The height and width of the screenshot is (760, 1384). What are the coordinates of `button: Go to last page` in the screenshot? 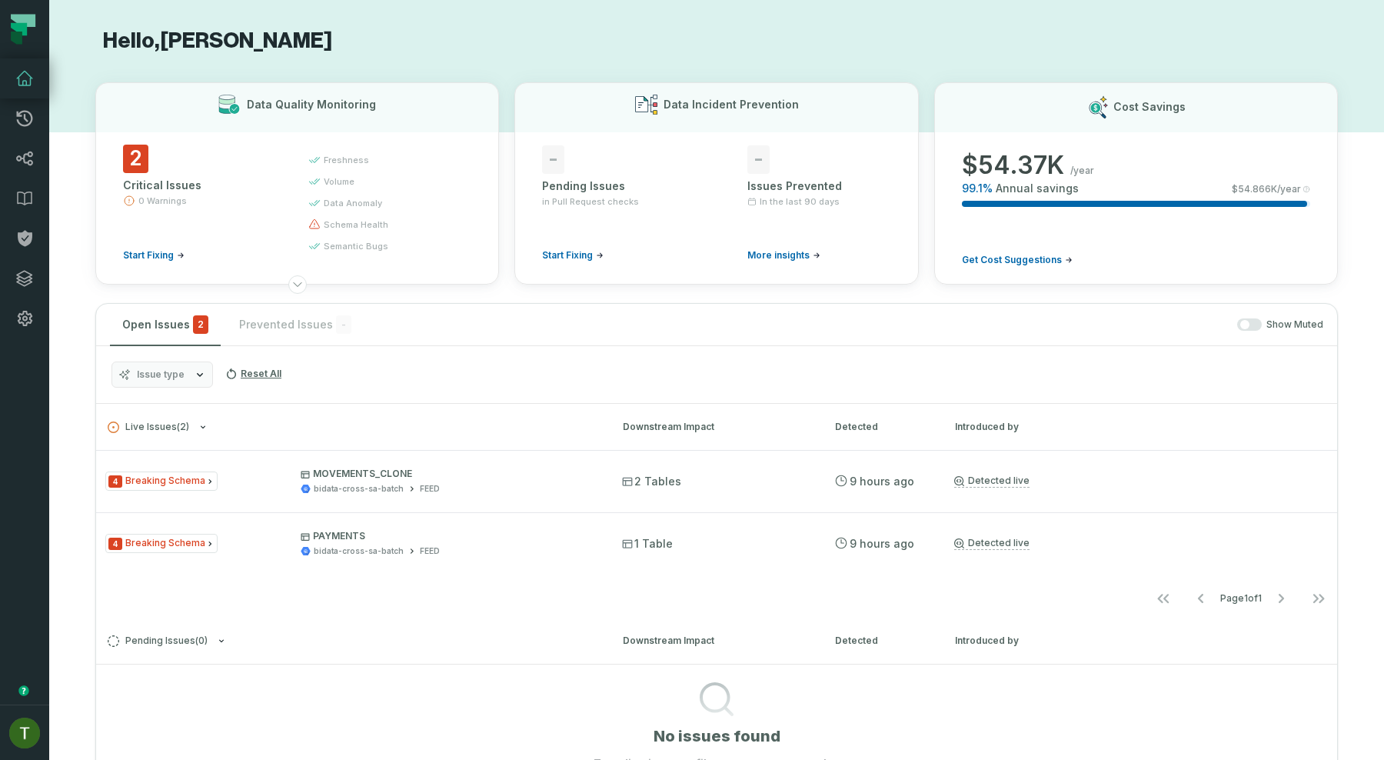 It's located at (1319, 598).